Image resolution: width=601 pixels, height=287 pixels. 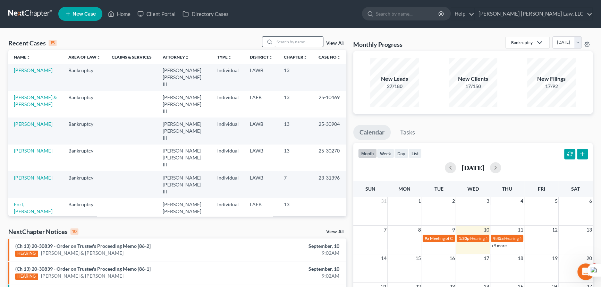 What do you see at coordinates (261, 57) in the screenshot?
I see `a: Districtunfold_more` at bounding box center [261, 57].